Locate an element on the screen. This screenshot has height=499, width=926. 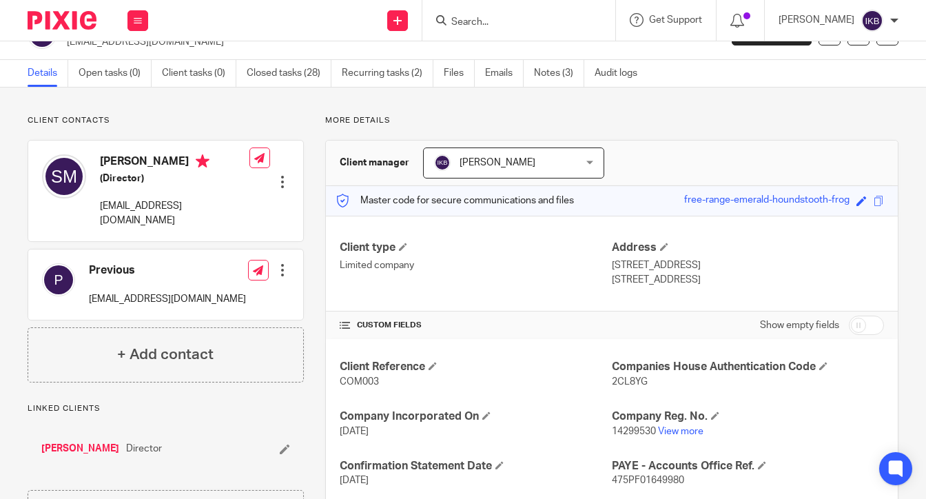
a: Files is located at coordinates (459, 73).